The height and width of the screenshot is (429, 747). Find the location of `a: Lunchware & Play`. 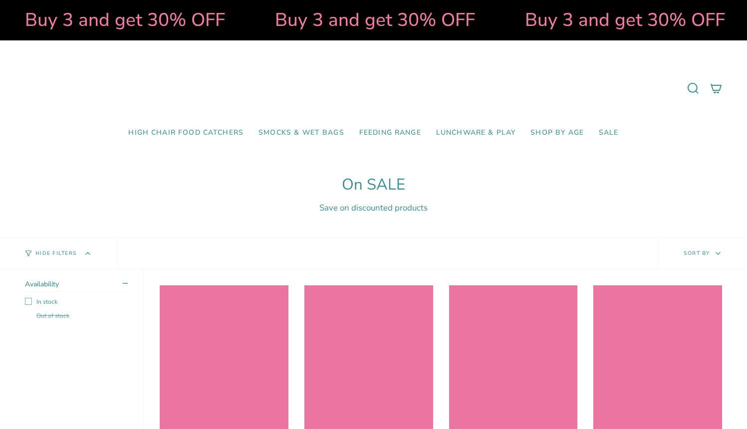

a: Lunchware & Play is located at coordinates (476, 133).